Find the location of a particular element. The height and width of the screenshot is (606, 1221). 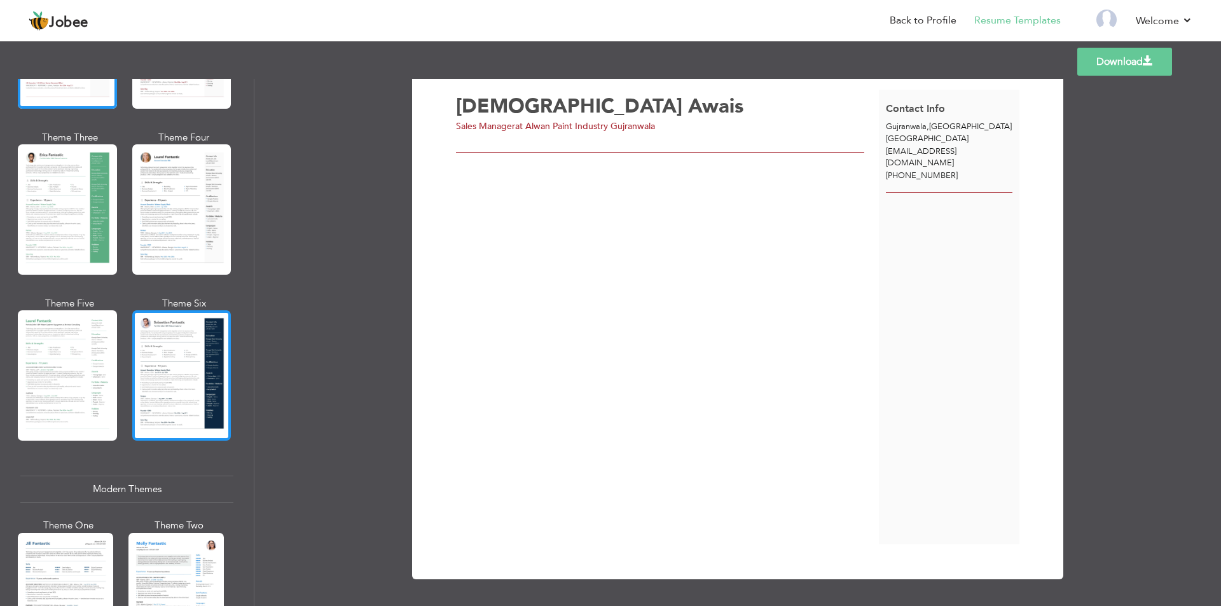

div: Theme Three is located at coordinates (70, 137).